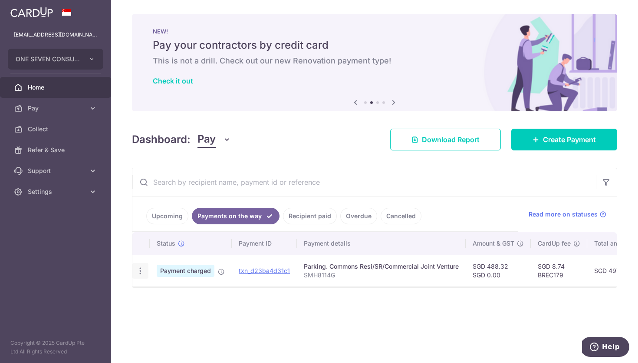 The width and height of the screenshot is (638, 363). Describe the element at coordinates (559, 270) in the screenshot. I see `td: SGD 8.74 BREC179` at that location.